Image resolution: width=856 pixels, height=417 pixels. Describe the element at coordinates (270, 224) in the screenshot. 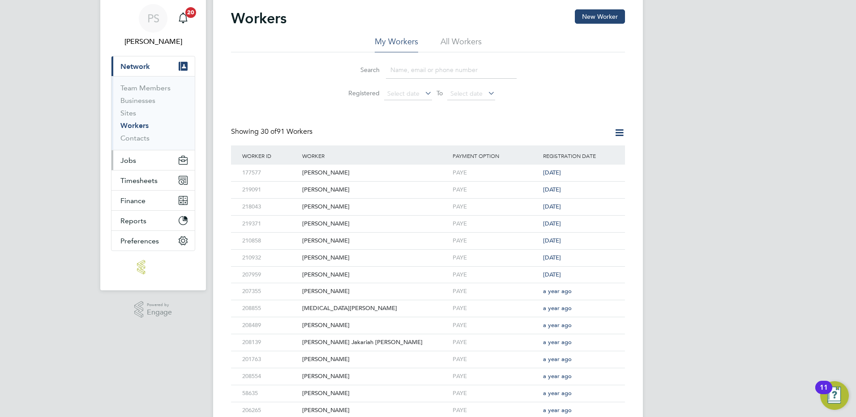

I see `div: 219371` at that location.